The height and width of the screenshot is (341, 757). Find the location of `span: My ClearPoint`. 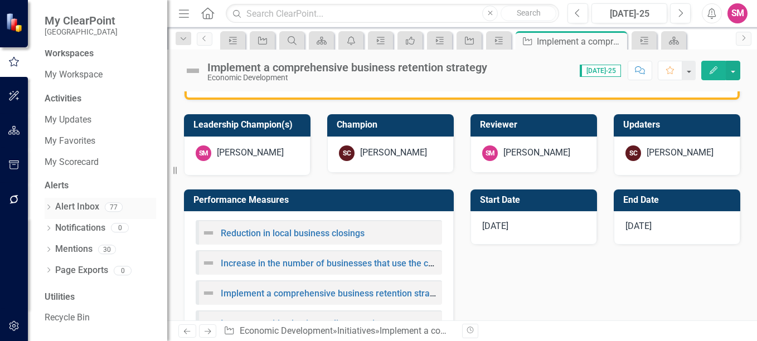

span: My ClearPoint is located at coordinates (81, 21).